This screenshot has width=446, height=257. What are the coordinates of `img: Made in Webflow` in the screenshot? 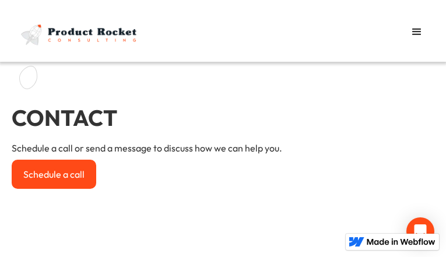 It's located at (401, 242).